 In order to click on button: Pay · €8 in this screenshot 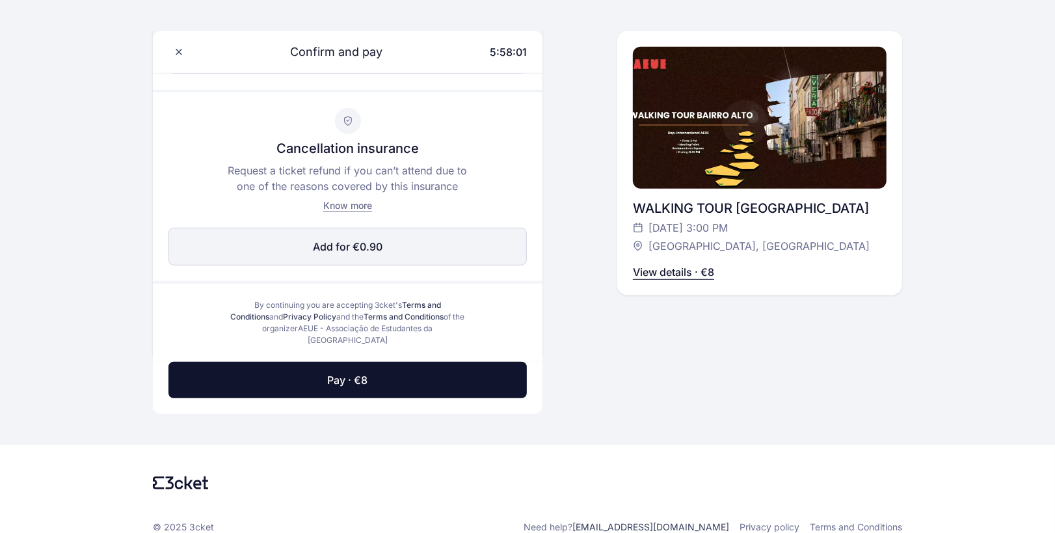, I will do `click(347, 380)`.